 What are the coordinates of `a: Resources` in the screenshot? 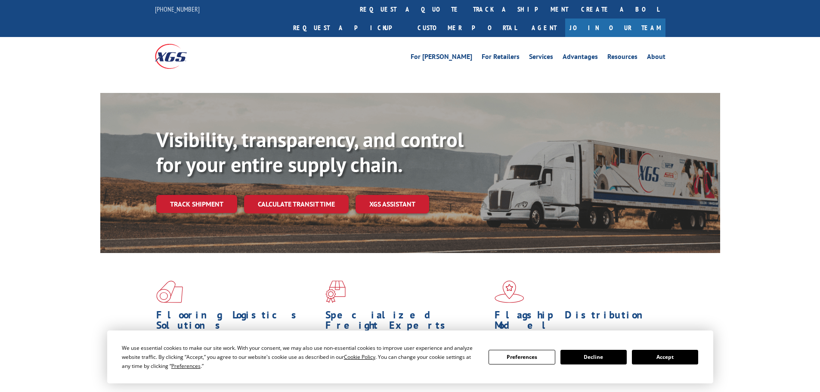 It's located at (622, 58).